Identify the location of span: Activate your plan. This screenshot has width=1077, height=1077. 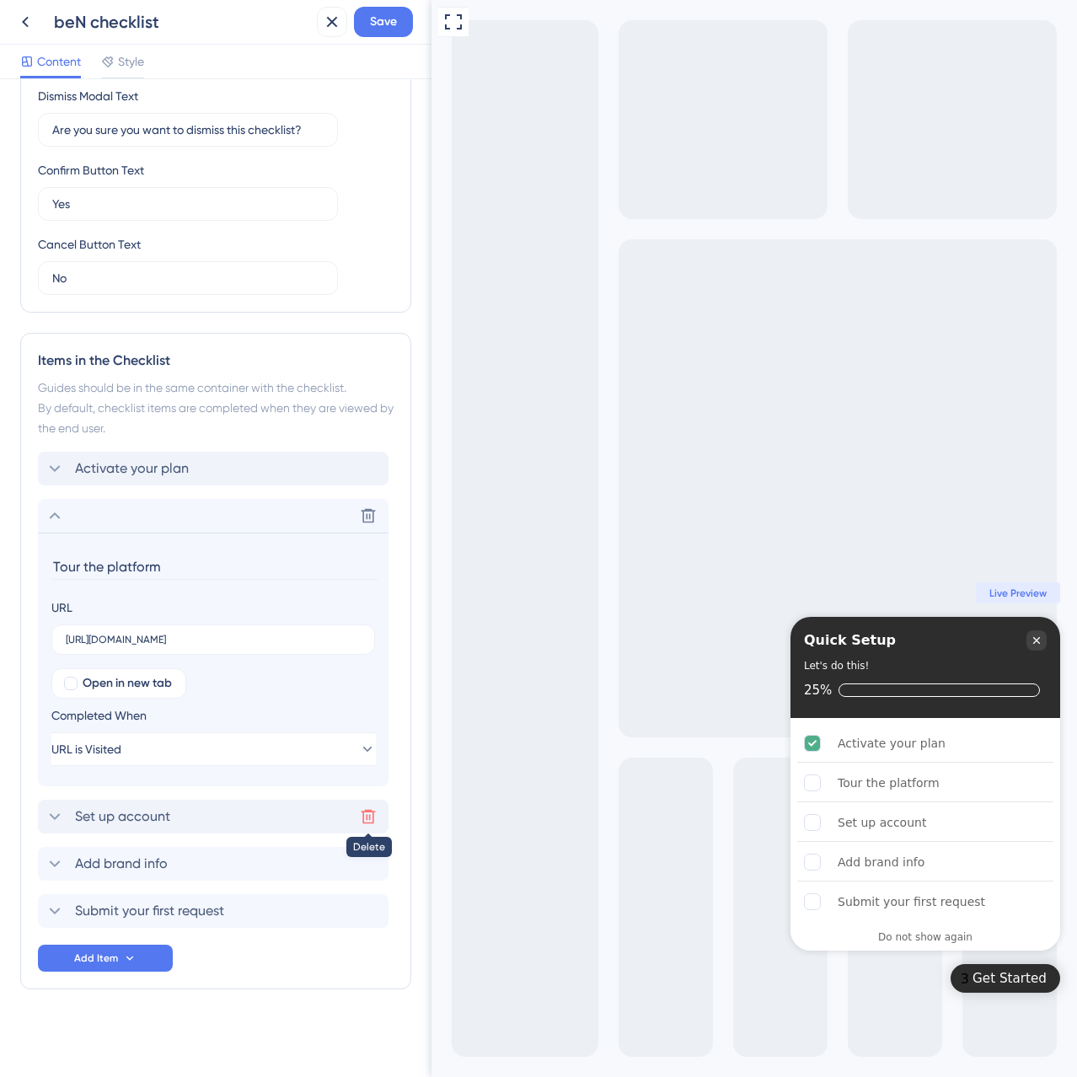
(131, 469).